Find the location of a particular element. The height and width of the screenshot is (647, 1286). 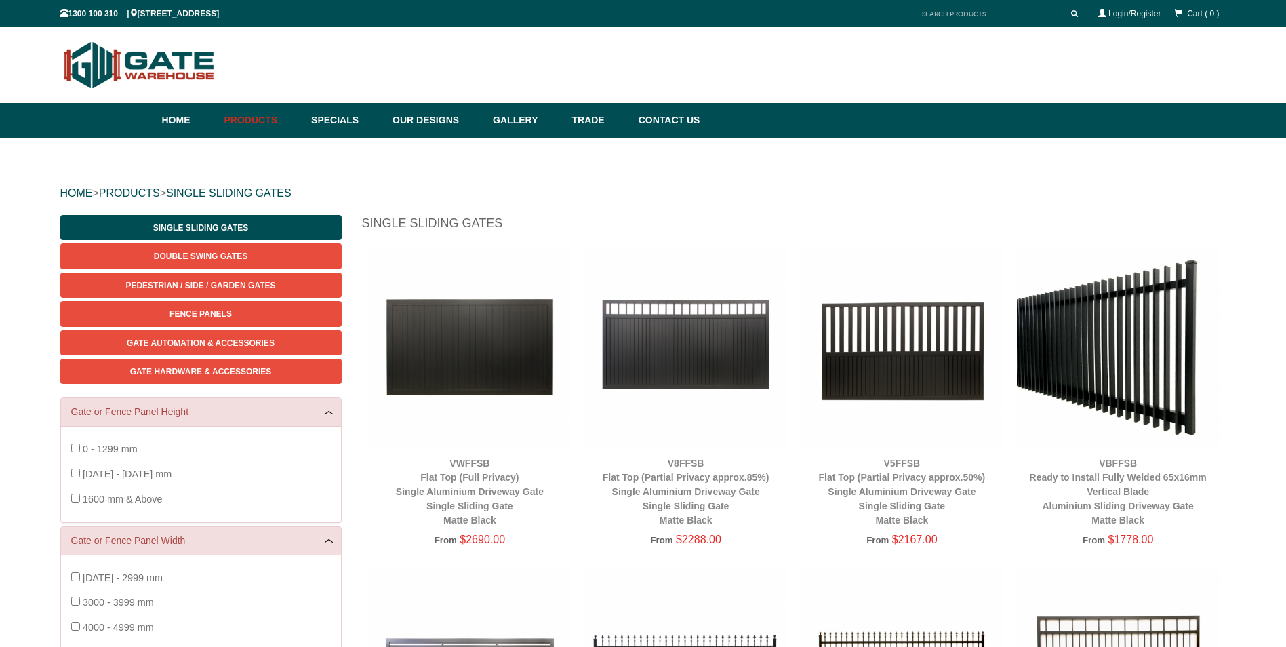

a: Login/Register is located at coordinates (1135, 14).